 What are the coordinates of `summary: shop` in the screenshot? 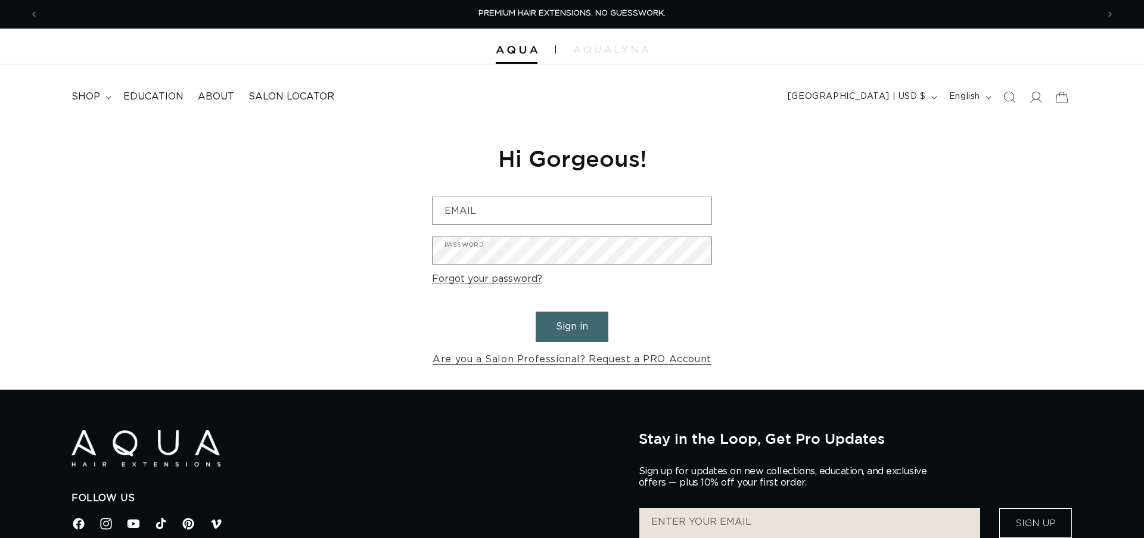 It's located at (90, 97).